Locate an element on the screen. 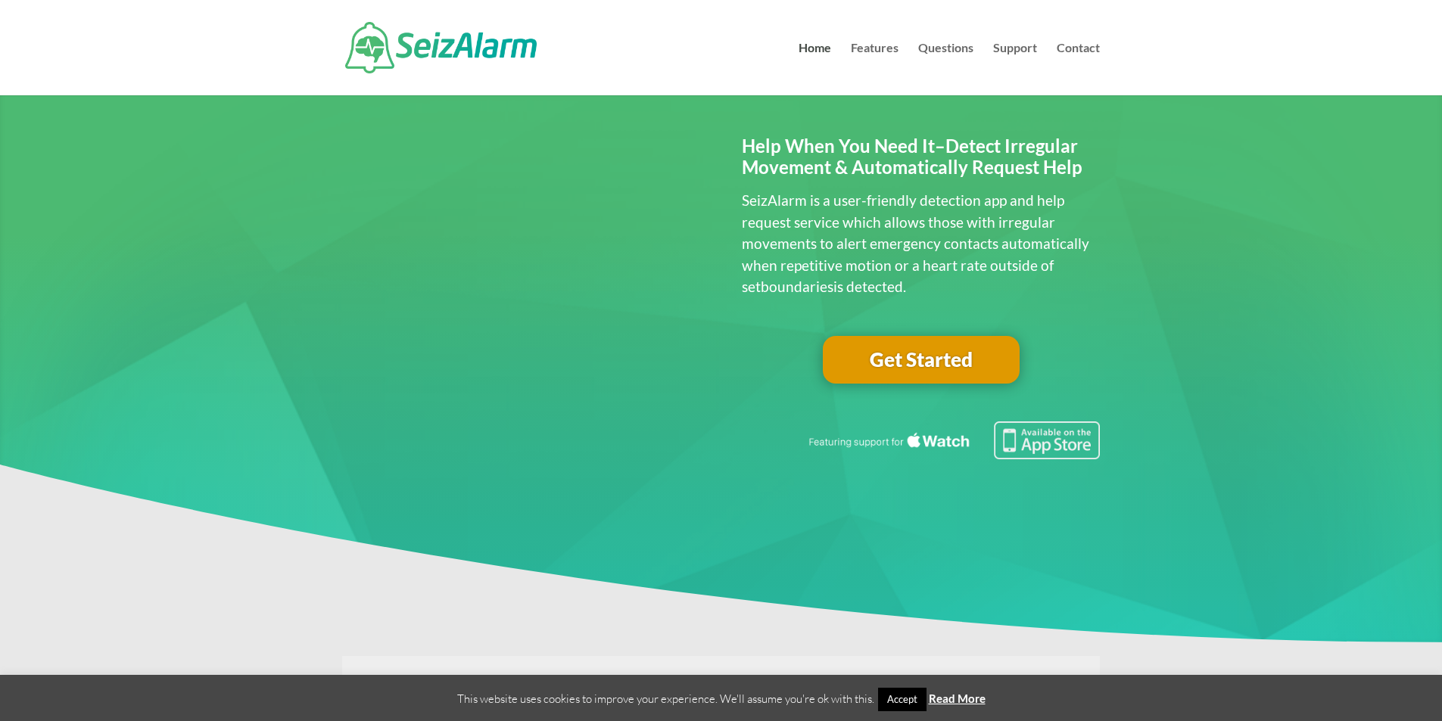  a: Support is located at coordinates (1015, 69).